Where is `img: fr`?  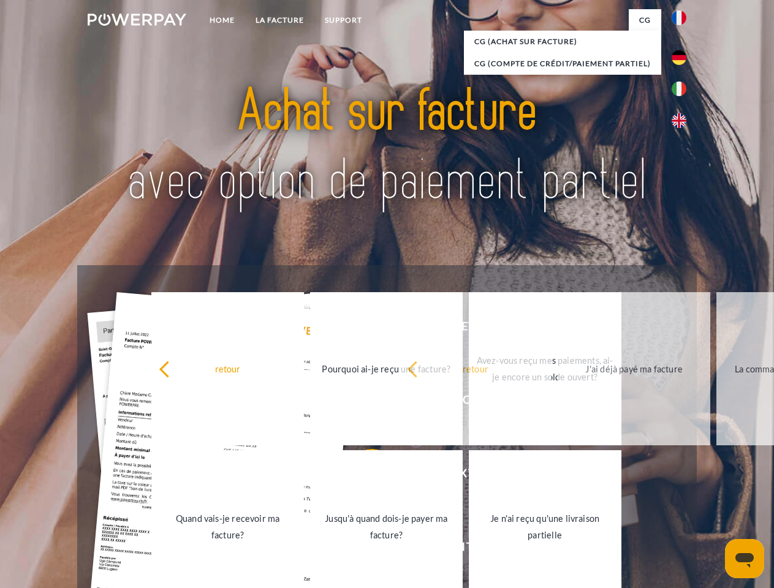
img: fr is located at coordinates (679, 18).